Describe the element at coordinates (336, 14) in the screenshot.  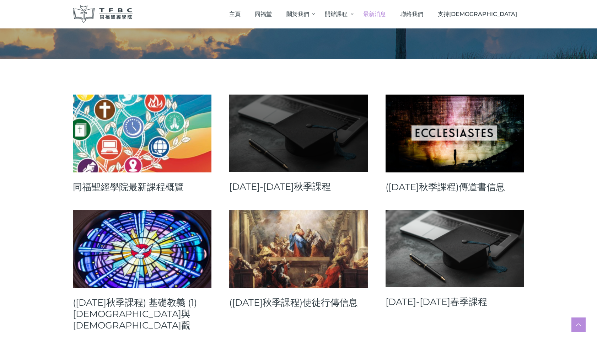
I see `span: 開辦課程` at that location.